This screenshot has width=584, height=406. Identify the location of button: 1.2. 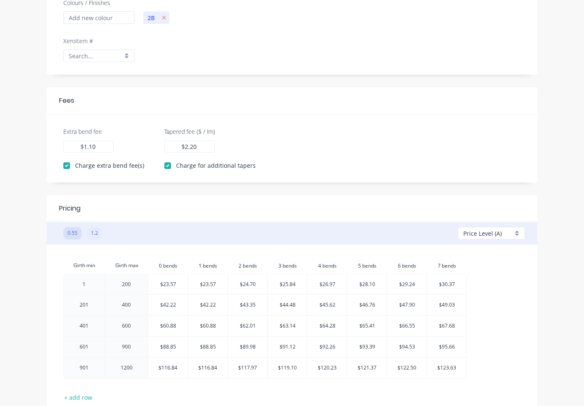
(94, 233).